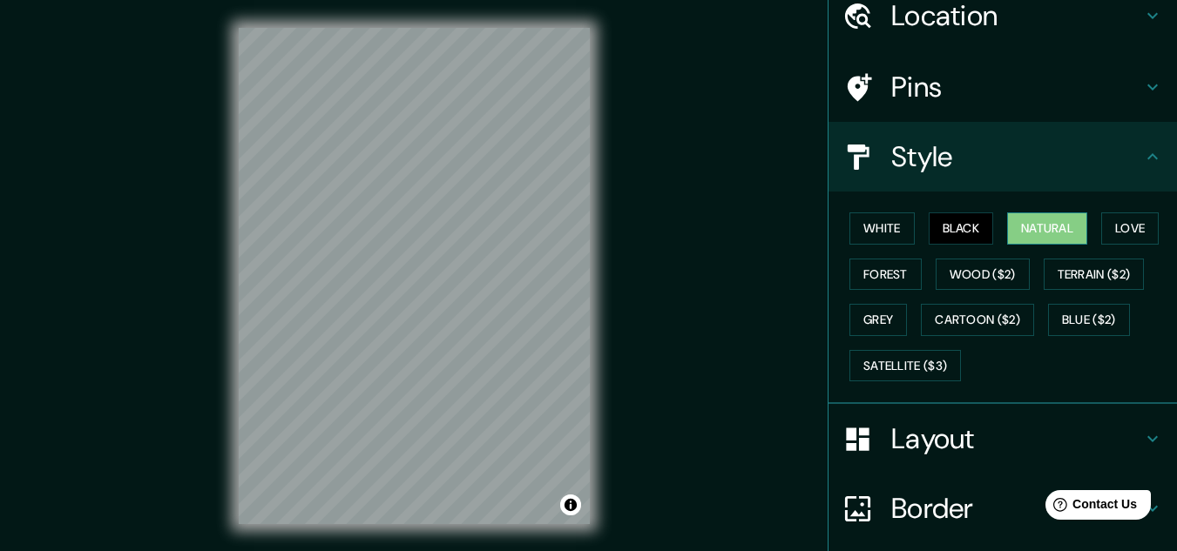 This screenshot has width=1177, height=551. I want to click on h4: Style, so click(1017, 157).